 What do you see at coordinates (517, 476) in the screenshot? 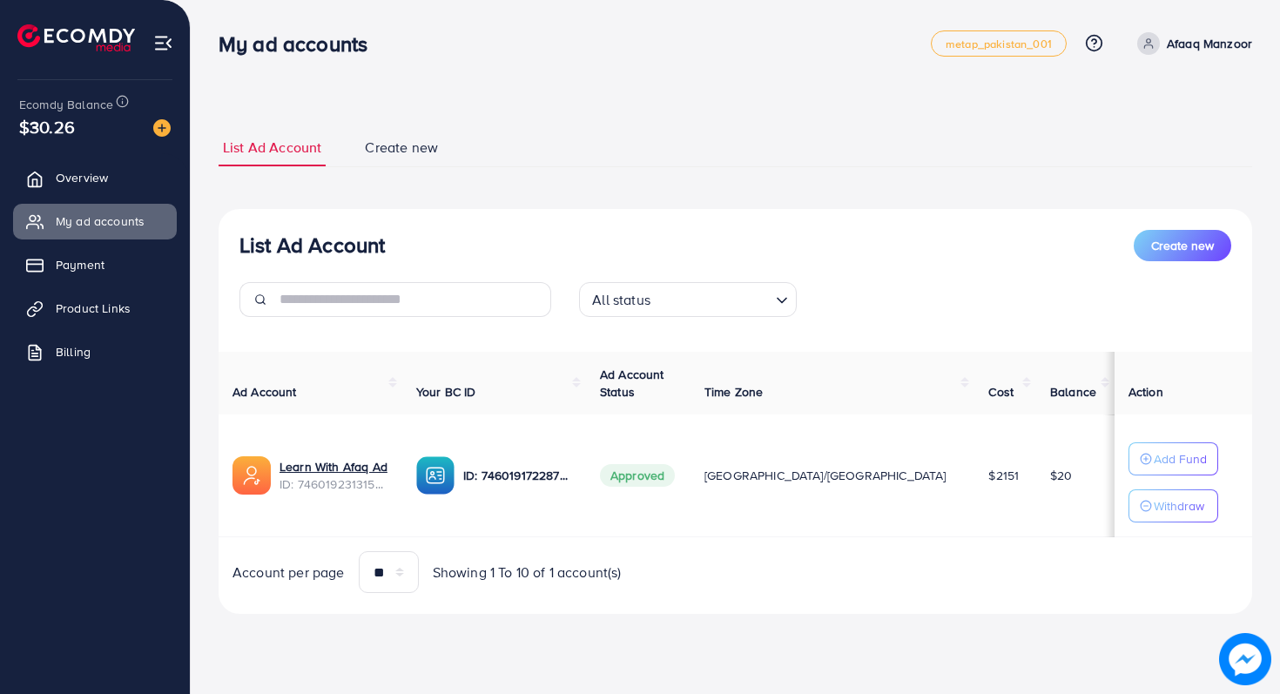
I see `p: ID: 7460191722870603792` at bounding box center [517, 476].